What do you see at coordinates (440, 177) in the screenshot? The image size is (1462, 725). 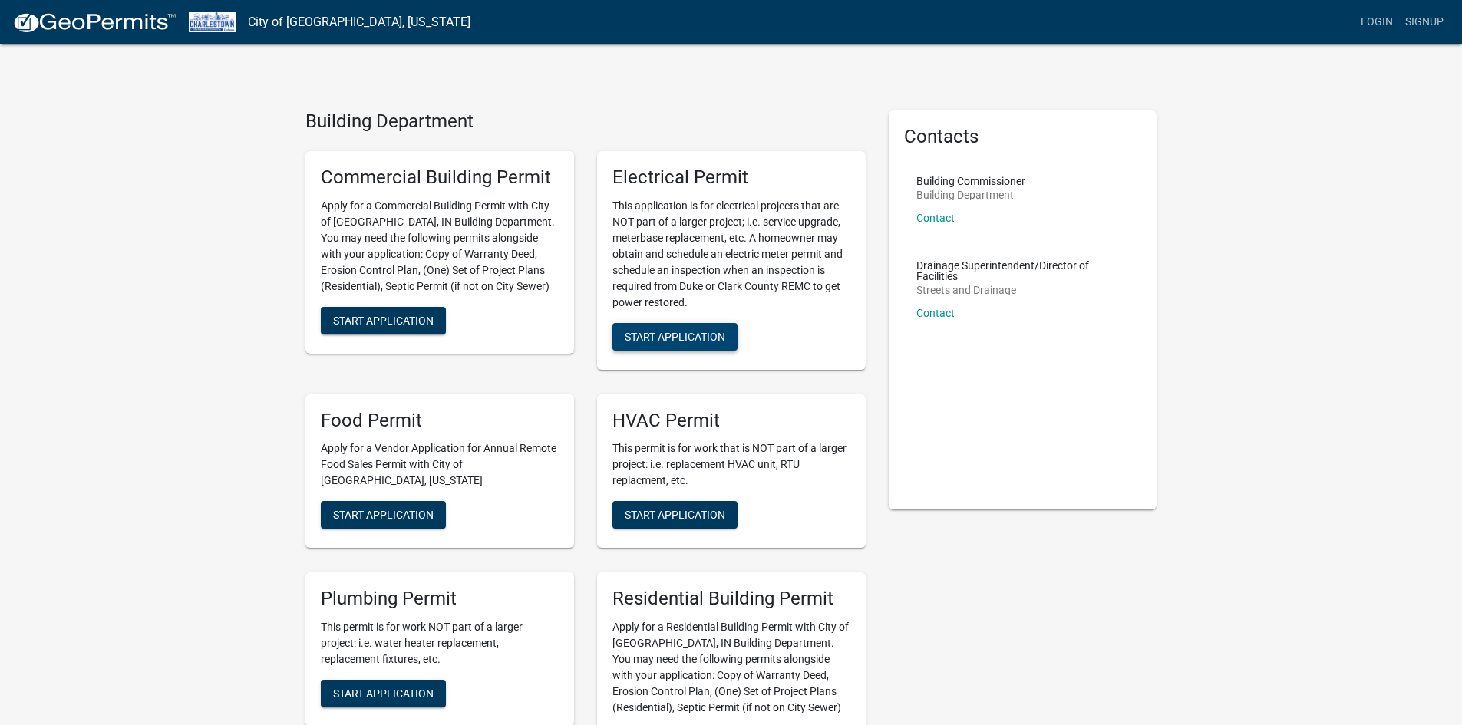 I see `h5: Commercial Building Permit` at bounding box center [440, 177].